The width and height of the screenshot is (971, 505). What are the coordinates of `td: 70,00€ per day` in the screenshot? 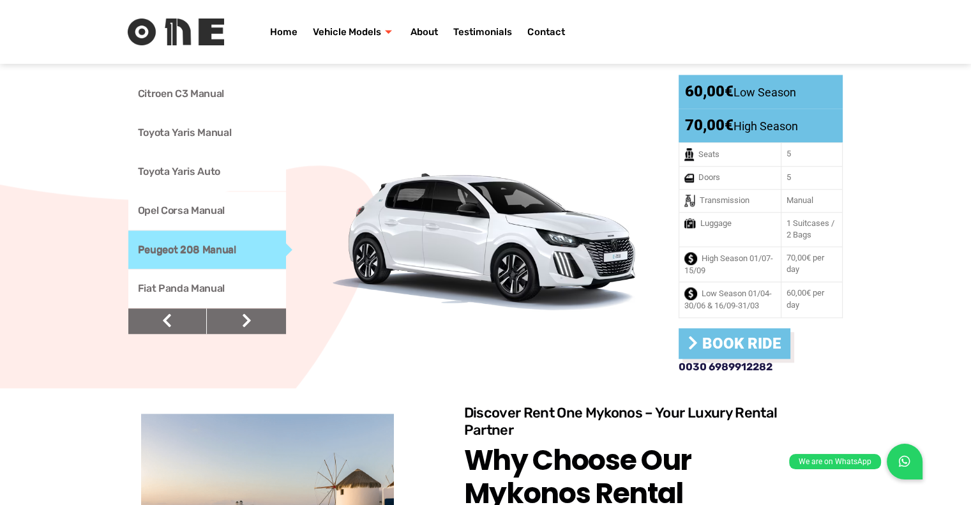 It's located at (812, 264).